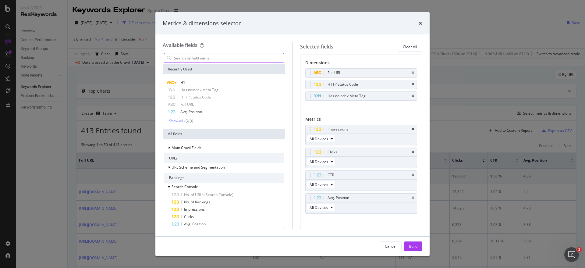 This screenshot has height=268, width=585. Describe the element at coordinates (199, 90) in the screenshot. I see `span: Has noindex Meta Tag` at that location.